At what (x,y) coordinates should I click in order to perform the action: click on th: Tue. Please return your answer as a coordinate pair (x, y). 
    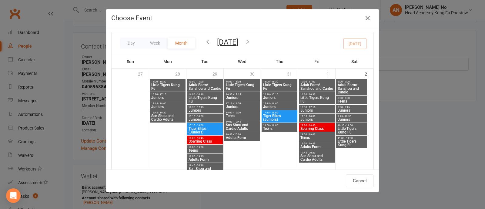
    Looking at the image, I should click on (205, 61).